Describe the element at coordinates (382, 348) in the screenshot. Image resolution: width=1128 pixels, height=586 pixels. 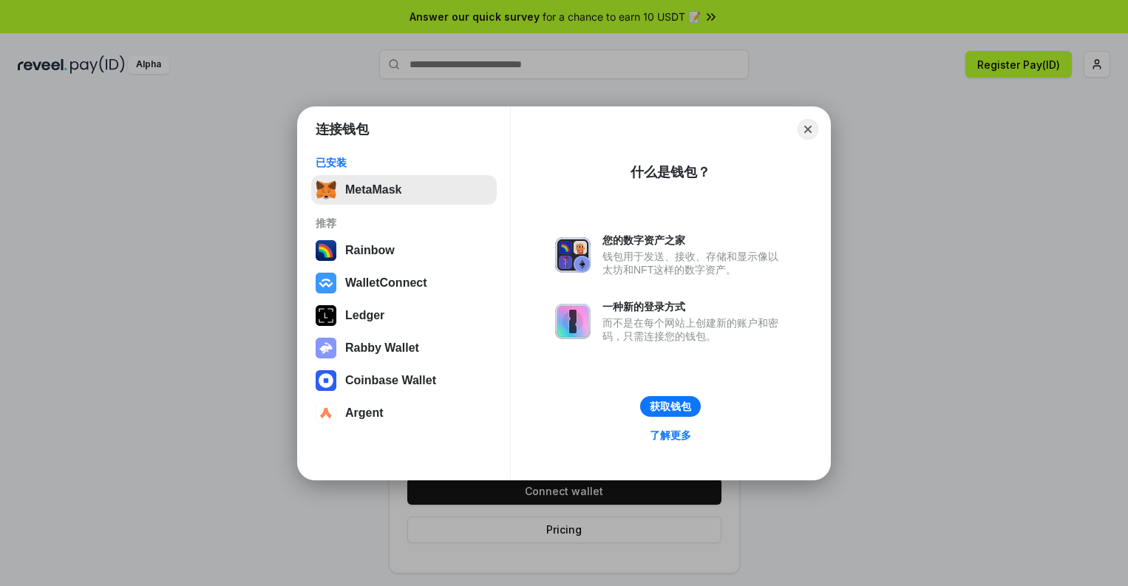
I see `div: Rabby Wallet` at that location.